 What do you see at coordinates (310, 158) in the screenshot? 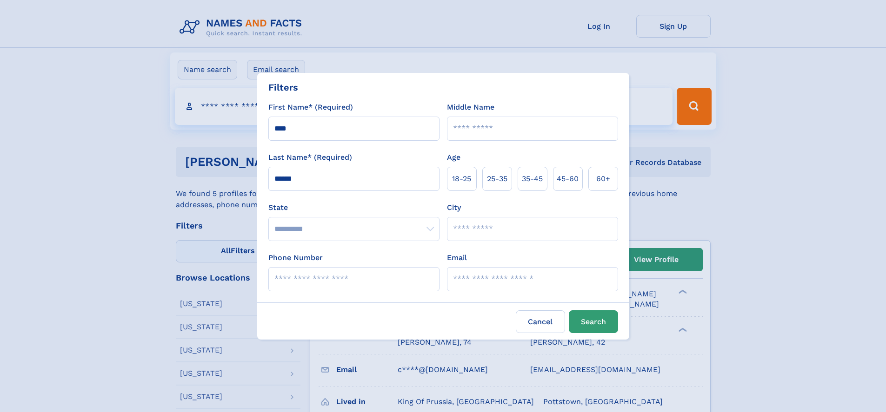
I see `label: Last Name* (Required)` at bounding box center [310, 158].